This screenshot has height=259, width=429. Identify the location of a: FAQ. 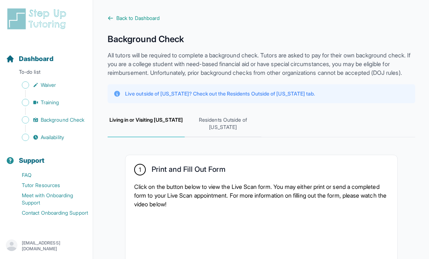
(49, 175).